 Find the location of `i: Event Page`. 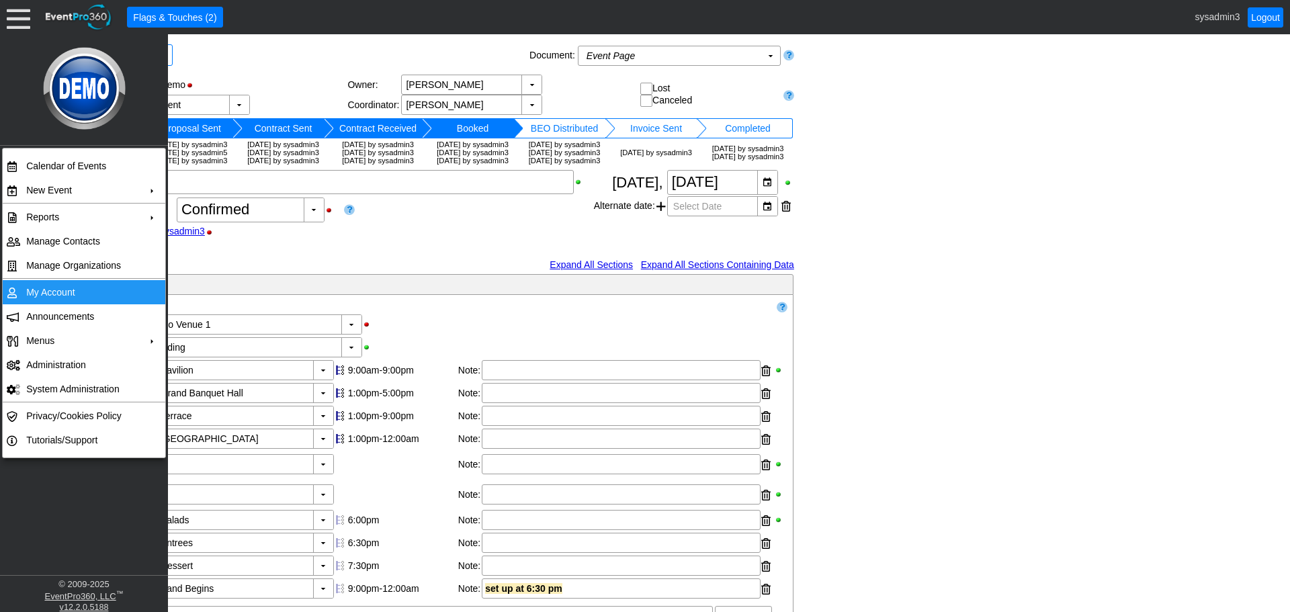

i: Event Page is located at coordinates (611, 56).